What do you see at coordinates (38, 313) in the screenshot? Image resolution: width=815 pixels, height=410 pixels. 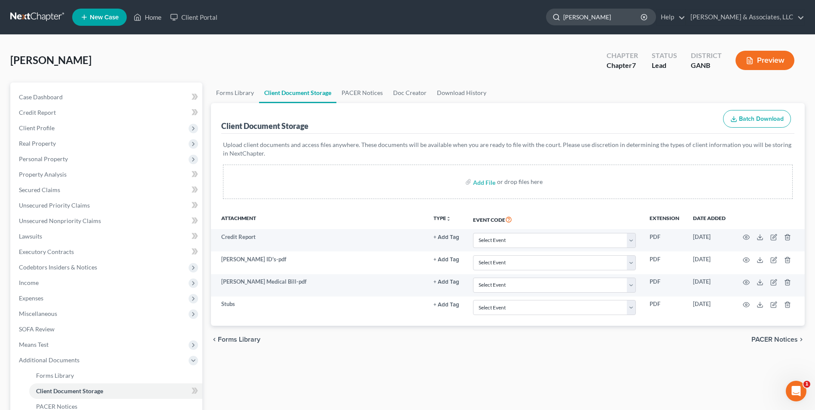 I see `span: Miscellaneous` at bounding box center [38, 313].